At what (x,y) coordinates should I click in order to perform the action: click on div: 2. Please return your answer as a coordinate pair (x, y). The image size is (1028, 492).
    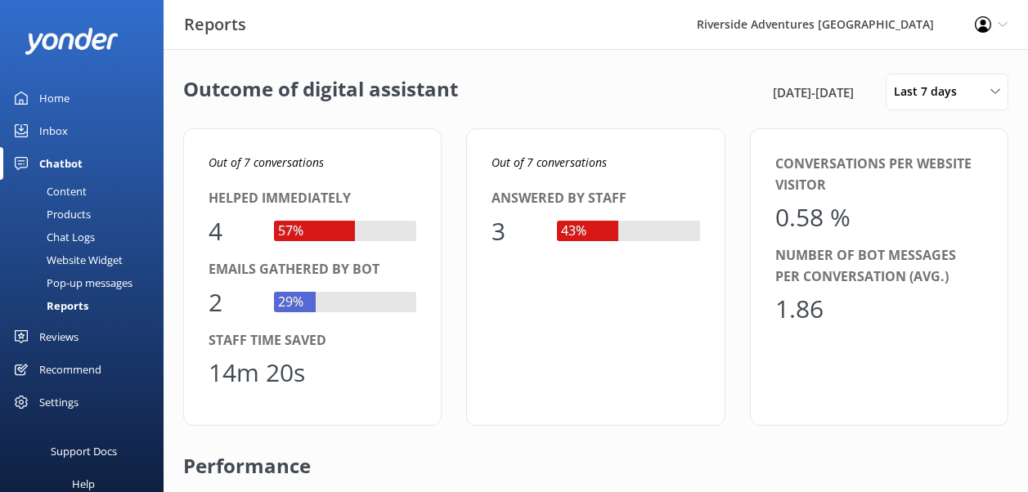
    Looking at the image, I should click on (233, 303).